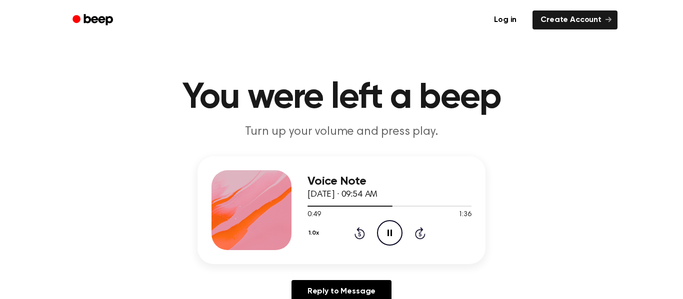  What do you see at coordinates (93, 20) in the screenshot?
I see `a: Beep` at bounding box center [93, 20].